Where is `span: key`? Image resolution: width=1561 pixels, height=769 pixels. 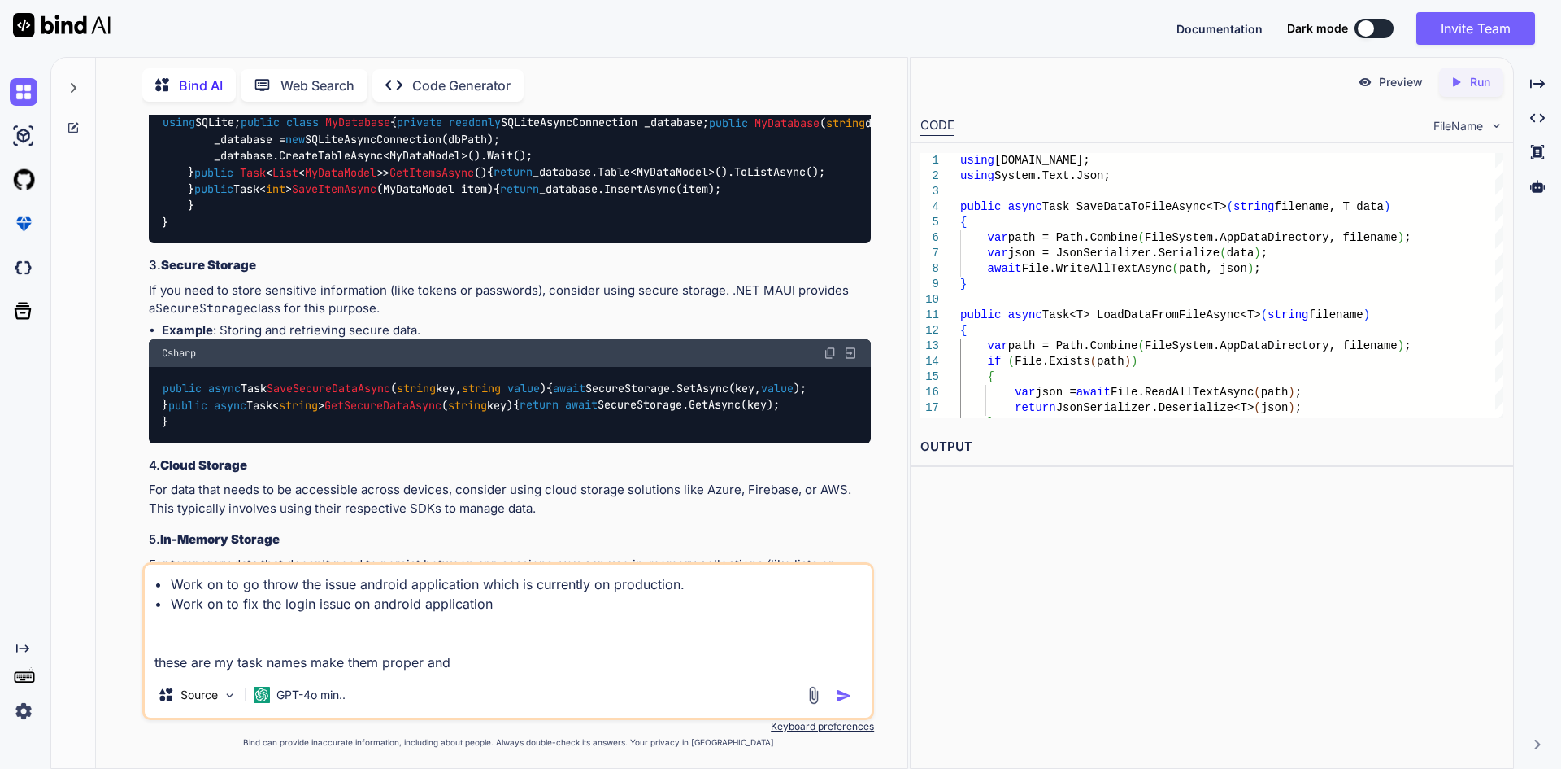 span: key is located at coordinates (477, 405).